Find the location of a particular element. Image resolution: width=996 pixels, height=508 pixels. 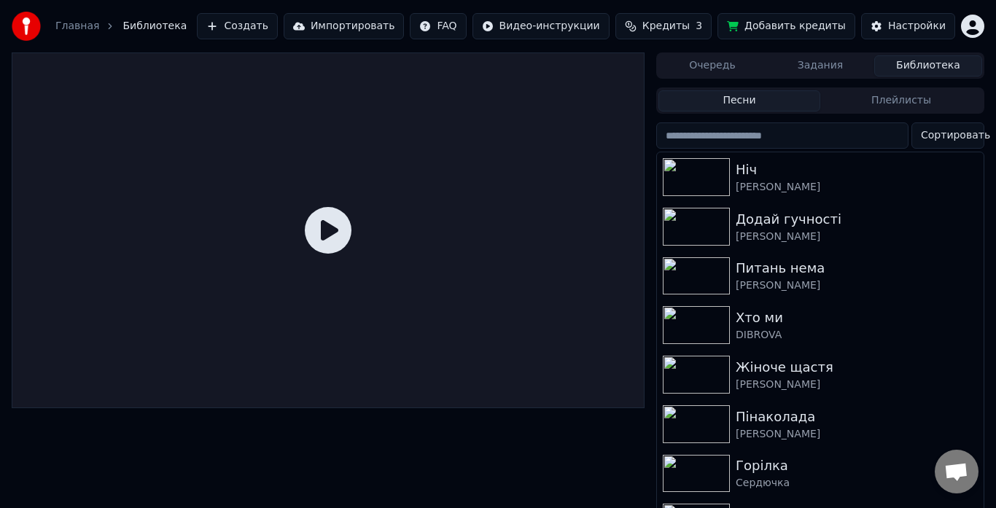

button: Создать is located at coordinates (237, 26).